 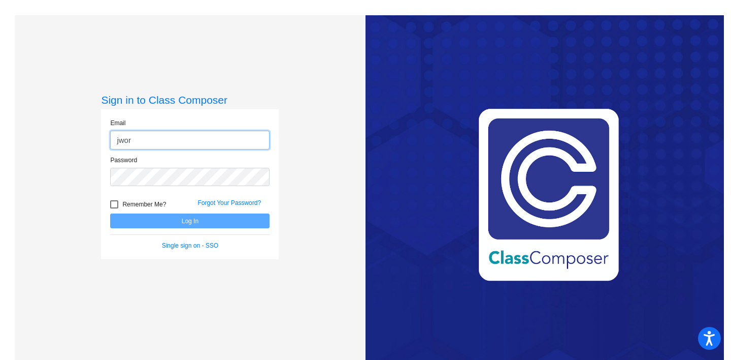 What do you see at coordinates (190, 220) in the screenshot?
I see `button: Log In` at bounding box center [190, 220].